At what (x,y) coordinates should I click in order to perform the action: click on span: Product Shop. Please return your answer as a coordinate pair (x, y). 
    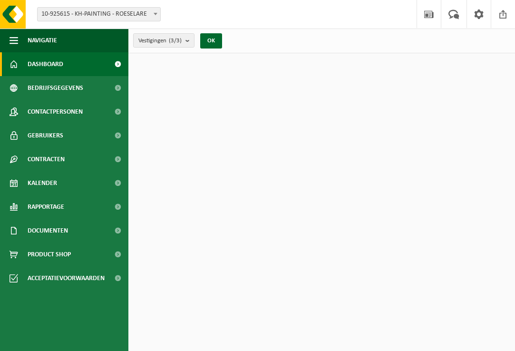
    Looking at the image, I should click on (49, 254).